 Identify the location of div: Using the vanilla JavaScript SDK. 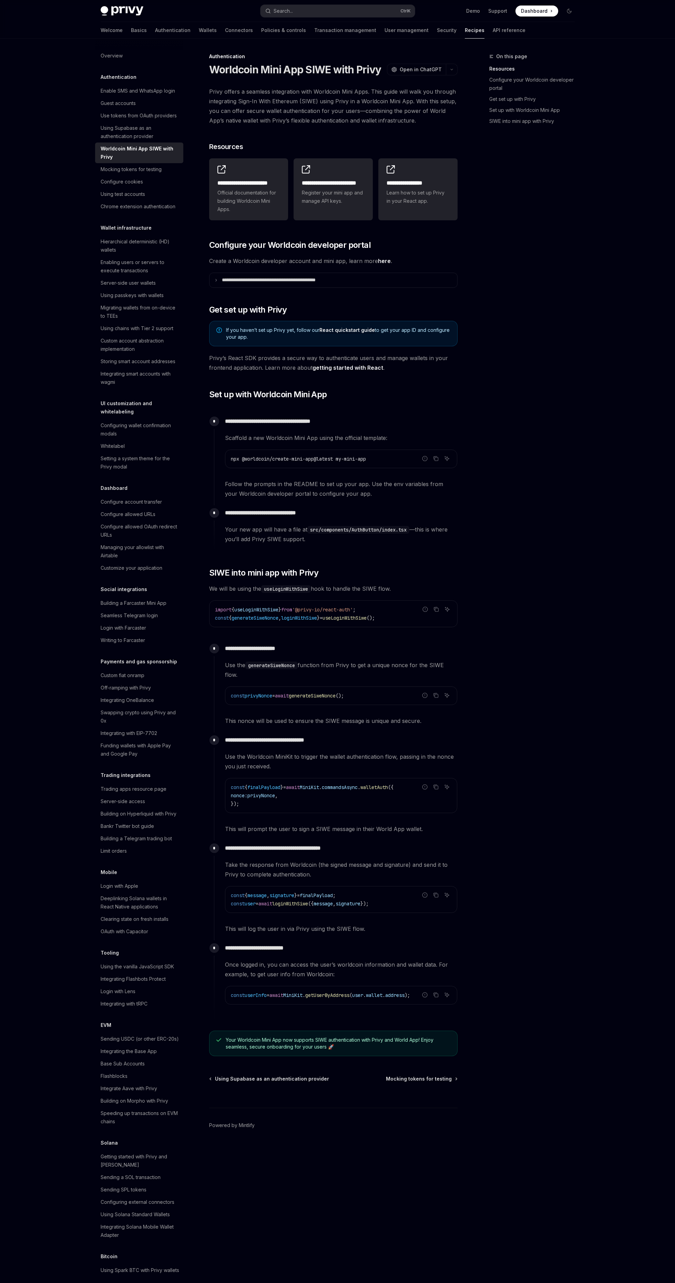
(137, 967).